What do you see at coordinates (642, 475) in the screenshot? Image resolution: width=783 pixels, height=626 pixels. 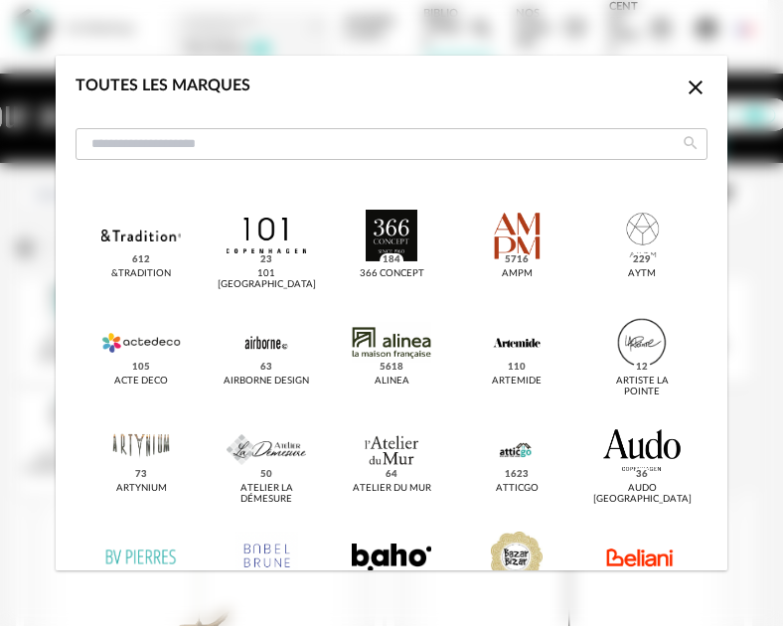 I see `span: 36` at bounding box center [642, 475].